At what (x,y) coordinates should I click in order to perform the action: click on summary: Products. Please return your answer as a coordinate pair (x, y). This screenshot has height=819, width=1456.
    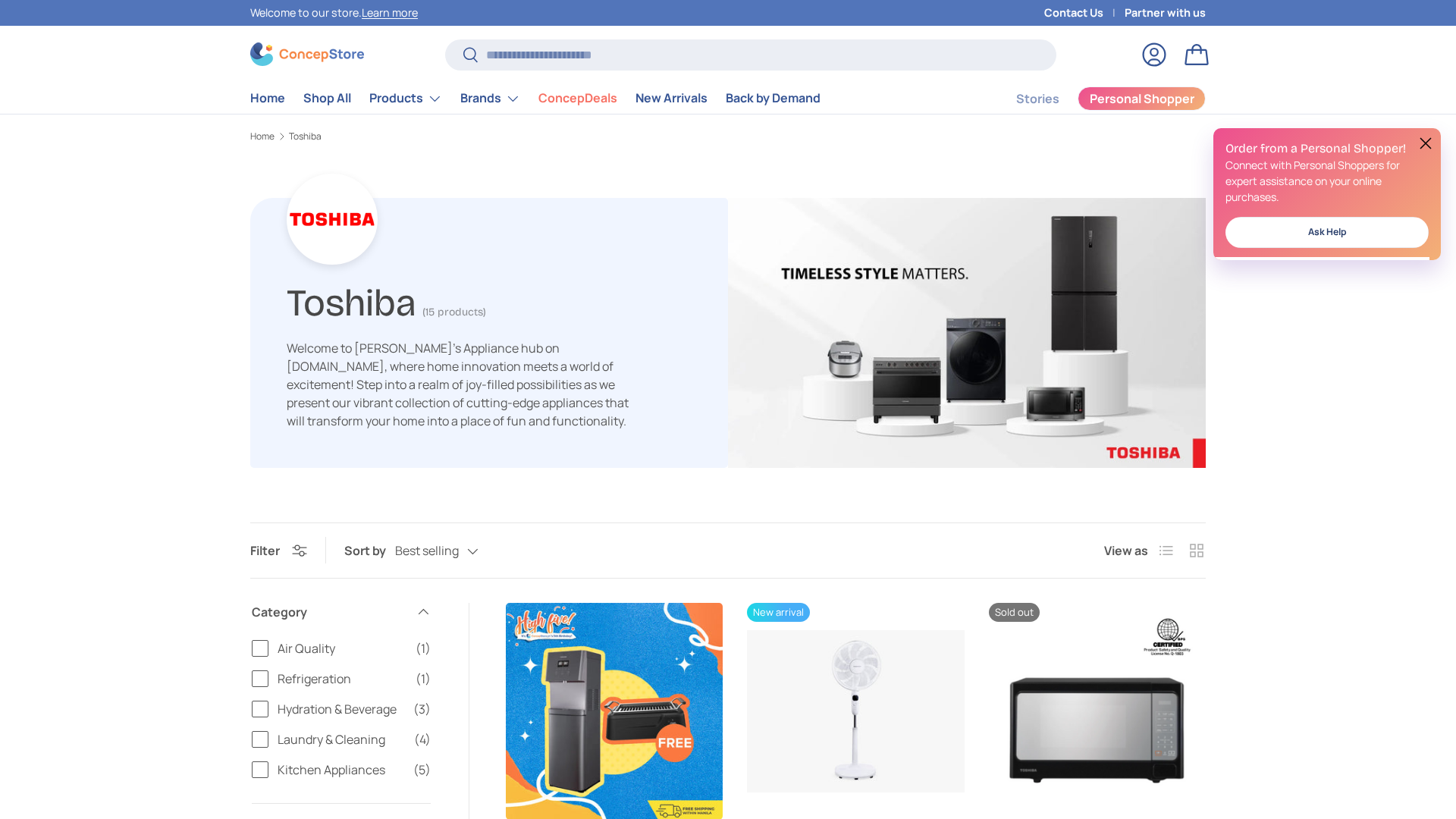
    Looking at the image, I should click on (406, 99).